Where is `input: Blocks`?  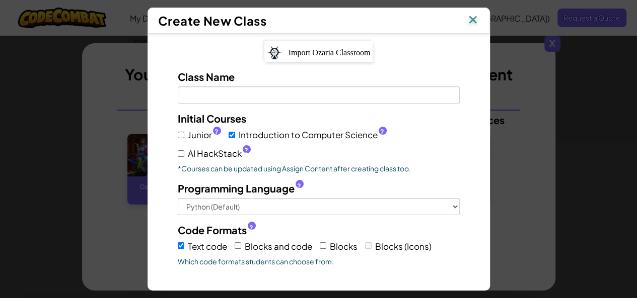
input: Blocks is located at coordinates (323, 246).